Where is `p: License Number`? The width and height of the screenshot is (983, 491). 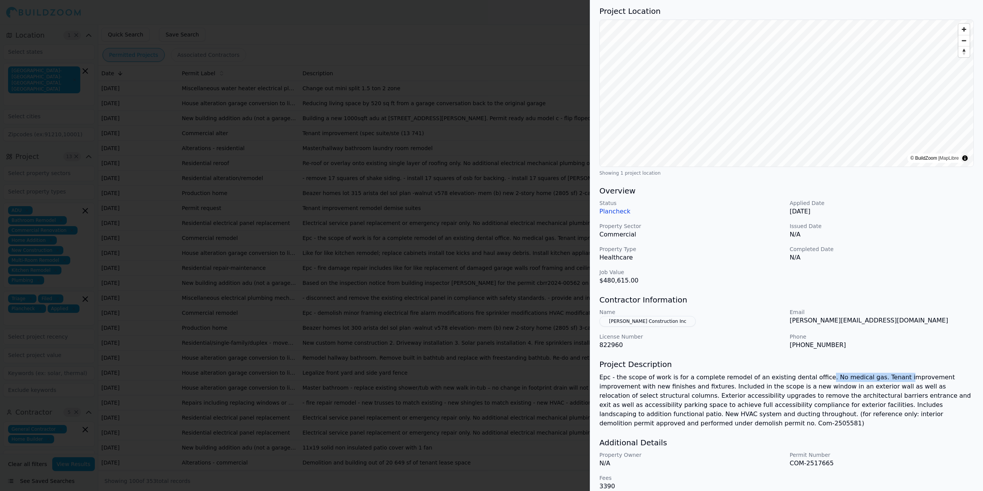 p: License Number is located at coordinates (692, 337).